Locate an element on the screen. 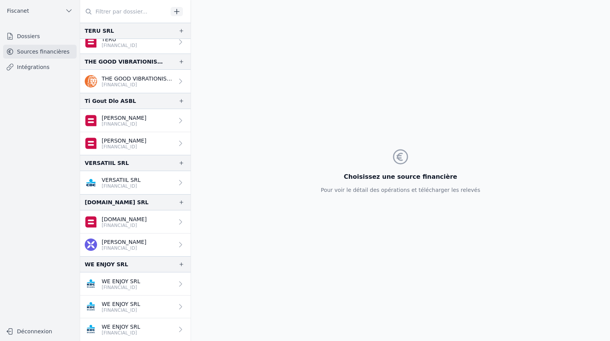 The image size is (610, 341). div: VERSATIIL SRL is located at coordinates (107, 163).